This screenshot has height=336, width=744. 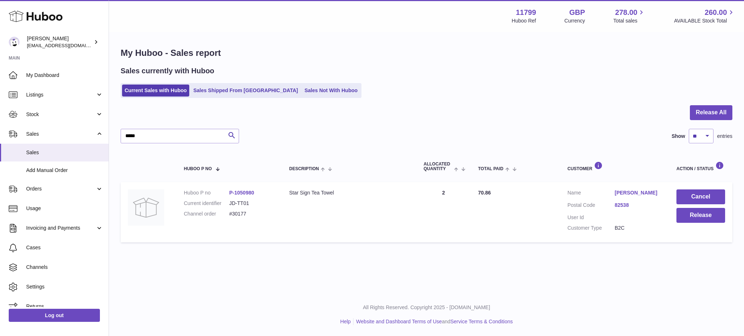 I want to click on span: Returns, so click(x=65, y=306).